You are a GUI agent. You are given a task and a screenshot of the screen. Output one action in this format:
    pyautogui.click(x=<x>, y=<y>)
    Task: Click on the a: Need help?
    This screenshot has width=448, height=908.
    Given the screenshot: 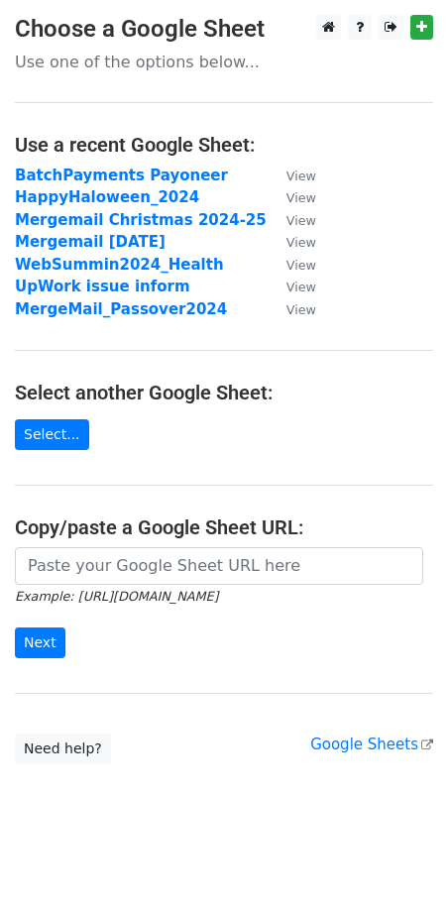 What is the action you would take?
    pyautogui.click(x=62, y=749)
    